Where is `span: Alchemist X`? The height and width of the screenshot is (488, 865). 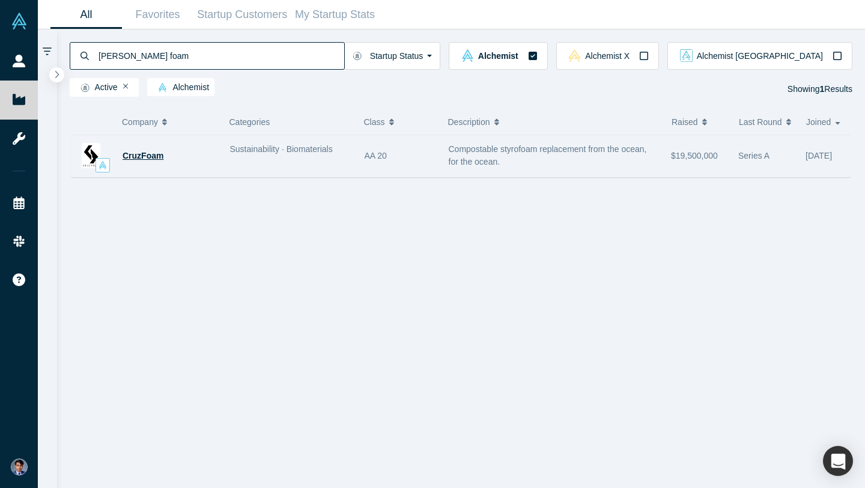 span: Alchemist X is located at coordinates (607, 56).